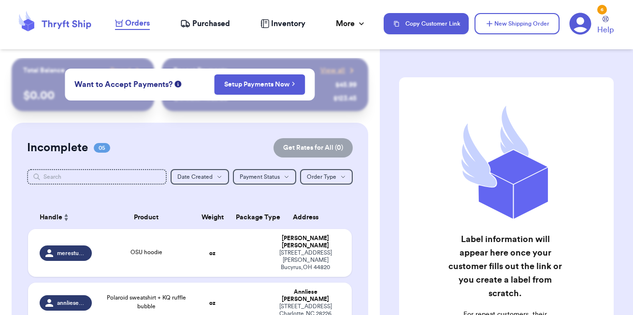 The width and height of the screenshot is (633, 315). What do you see at coordinates (581, 24) in the screenshot?
I see `a: 6` at bounding box center [581, 24].